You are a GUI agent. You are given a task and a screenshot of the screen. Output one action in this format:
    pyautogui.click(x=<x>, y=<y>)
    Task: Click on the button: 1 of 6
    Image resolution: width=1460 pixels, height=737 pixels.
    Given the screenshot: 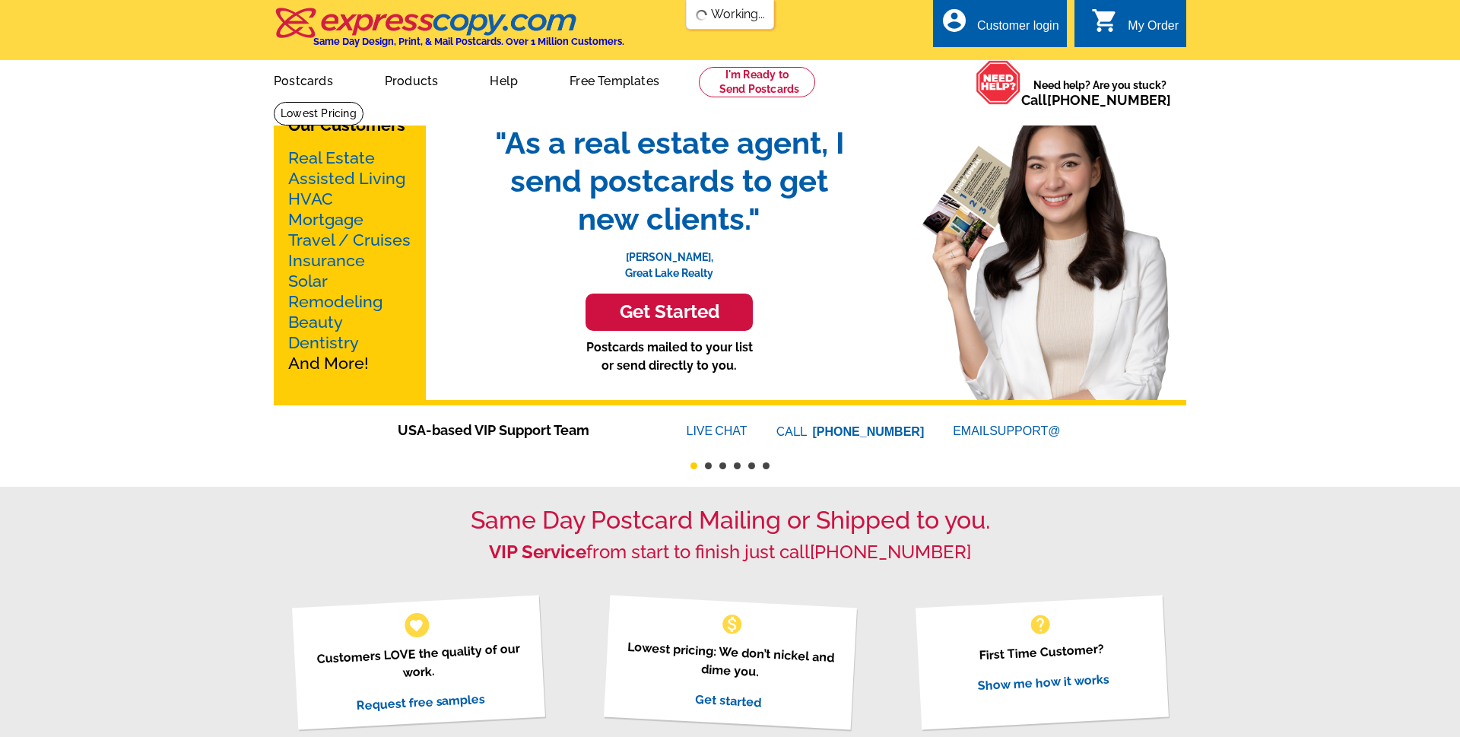 What is the action you would take?
    pyautogui.click(x=694, y=465)
    